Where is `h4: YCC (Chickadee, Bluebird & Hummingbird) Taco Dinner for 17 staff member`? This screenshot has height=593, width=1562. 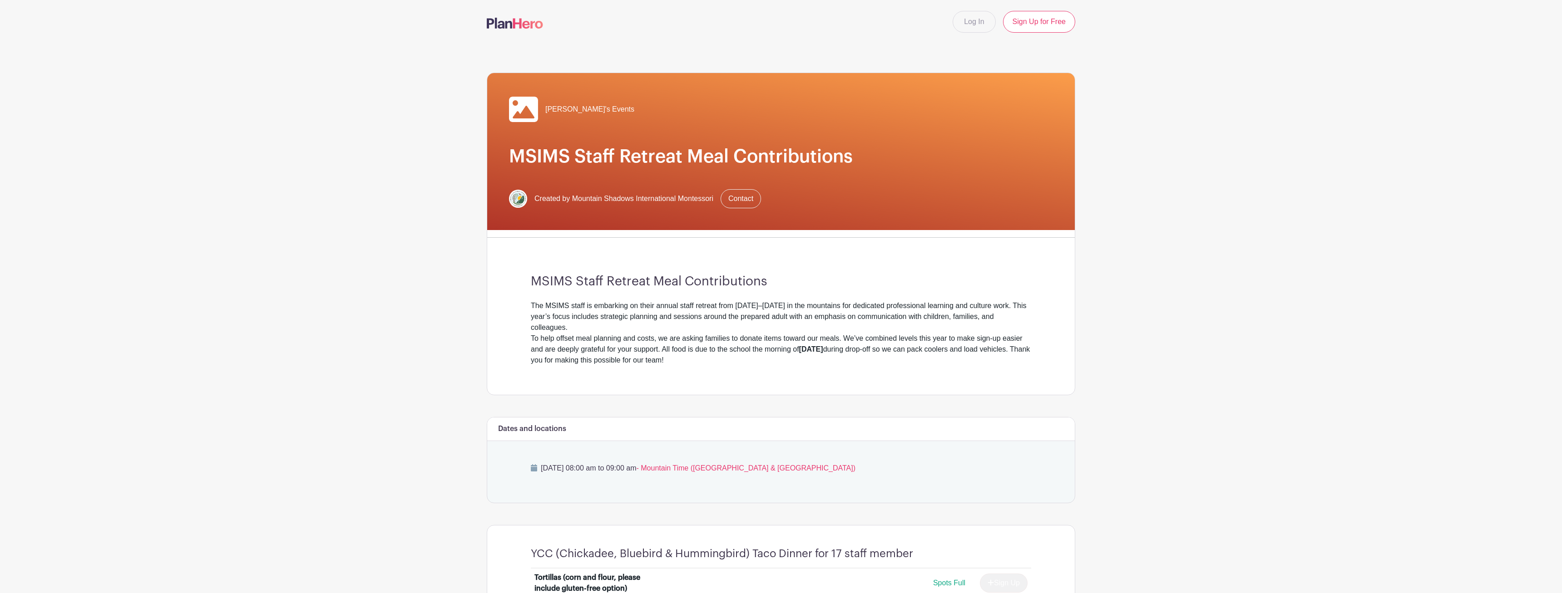 h4: YCC (Chickadee, Bluebird & Hummingbird) Taco Dinner for 17 staff member is located at coordinates (722, 554).